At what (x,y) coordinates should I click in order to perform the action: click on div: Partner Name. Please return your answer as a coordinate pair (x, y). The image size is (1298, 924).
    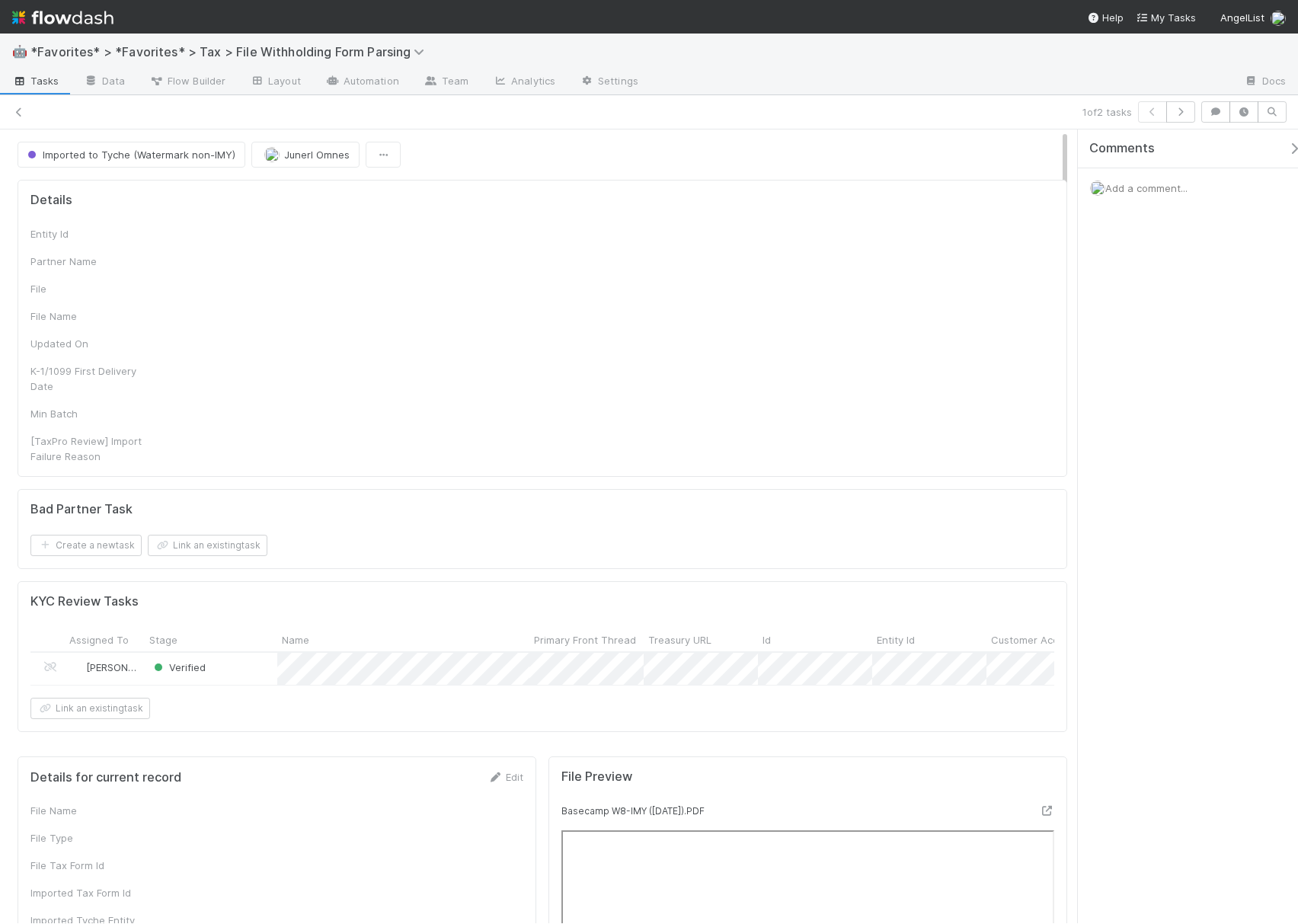
    Looking at the image, I should click on (87, 261).